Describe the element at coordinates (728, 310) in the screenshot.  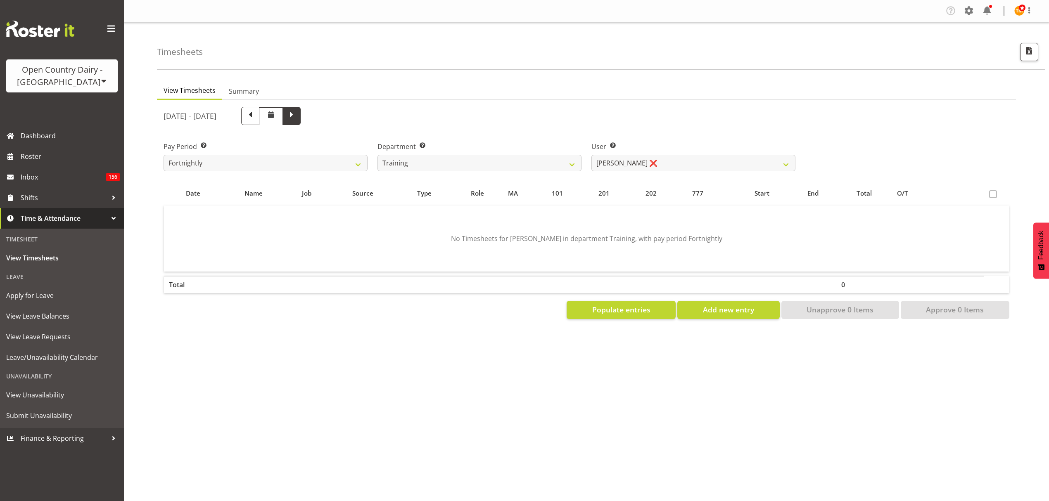
I see `span: Add new entry` at that location.